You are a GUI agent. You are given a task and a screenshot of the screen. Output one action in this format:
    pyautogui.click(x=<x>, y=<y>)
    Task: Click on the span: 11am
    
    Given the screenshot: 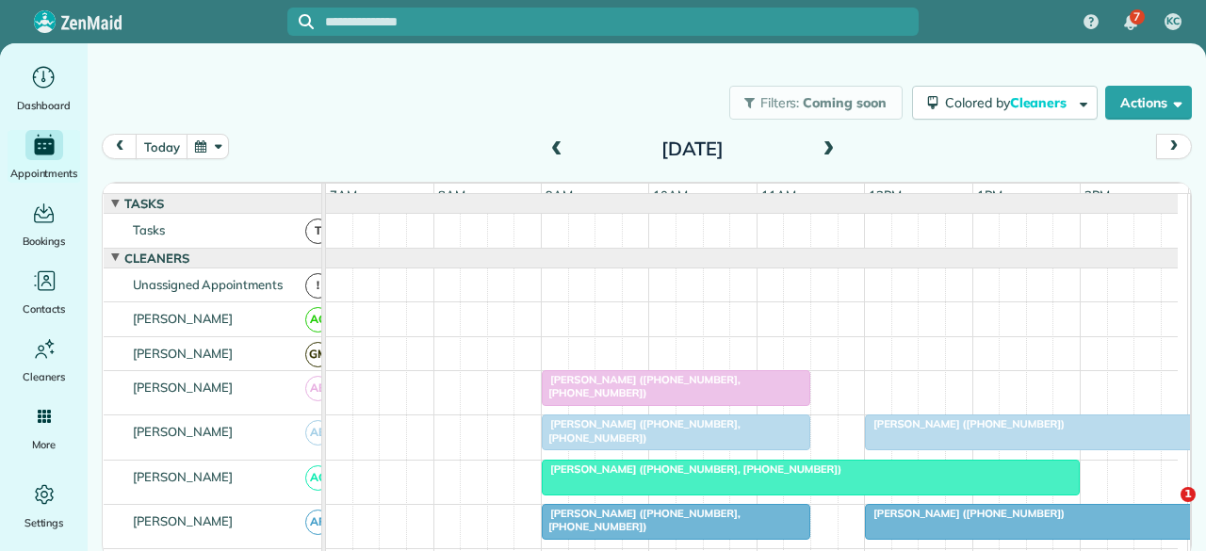 What is the action you would take?
    pyautogui.click(x=778, y=195)
    